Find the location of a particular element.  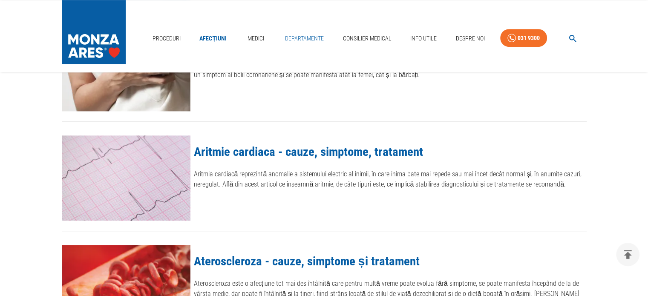

p: Aritmia cardiacă reprezintă anomalie a sistemului electric al inimii, în care inima bate mai repe... is located at coordinates (390, 179).